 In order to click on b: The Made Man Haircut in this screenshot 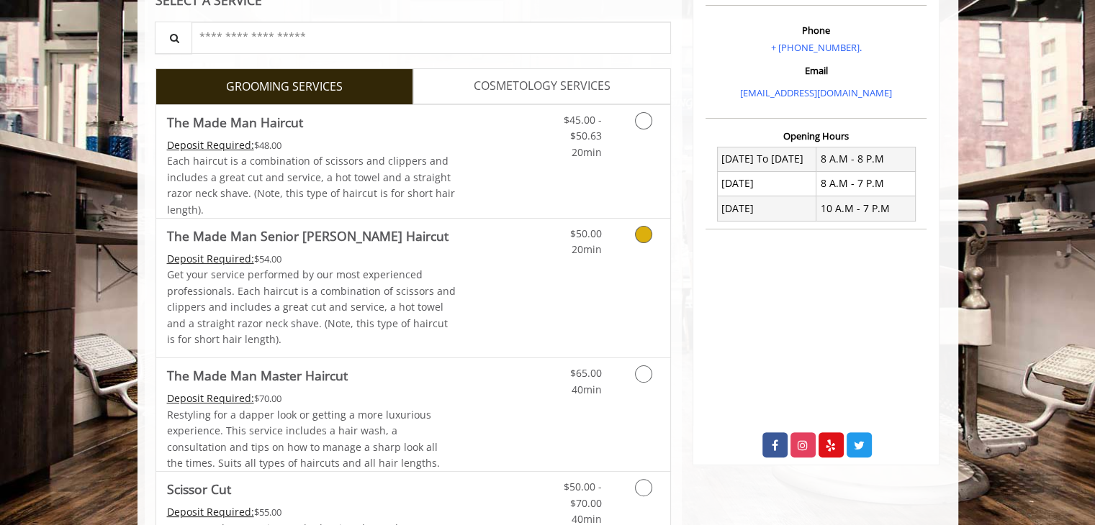, I will do `click(235, 122)`.